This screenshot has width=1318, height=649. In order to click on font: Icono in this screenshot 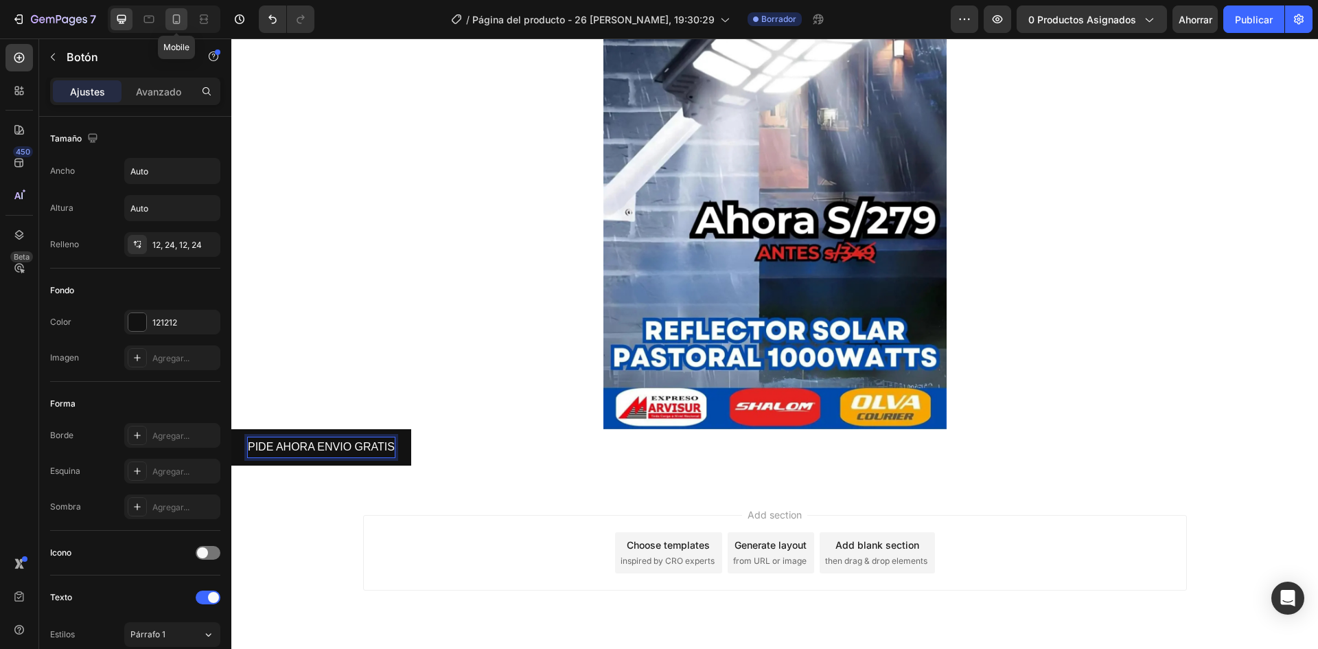, I will do `click(60, 552)`.